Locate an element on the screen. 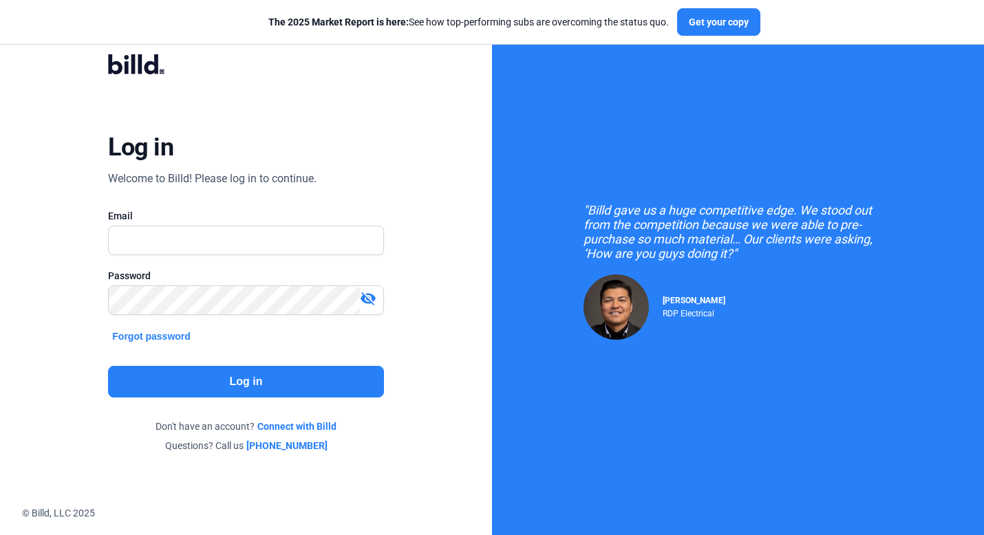 Image resolution: width=984 pixels, height=535 pixels. mat-icon: visibility_off is located at coordinates (368, 299).